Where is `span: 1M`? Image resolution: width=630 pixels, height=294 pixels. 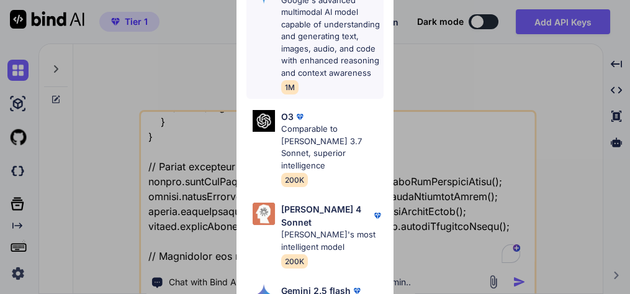 span: 1M is located at coordinates (290, 87).